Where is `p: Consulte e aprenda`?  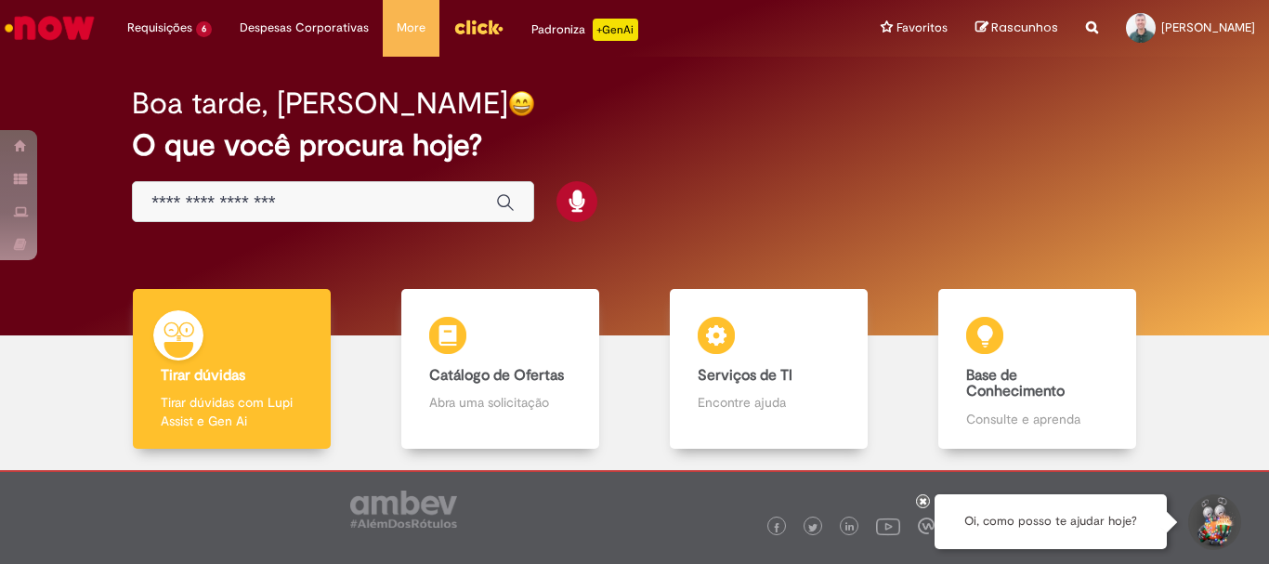 p: Consulte e aprenda is located at coordinates (1036, 419).